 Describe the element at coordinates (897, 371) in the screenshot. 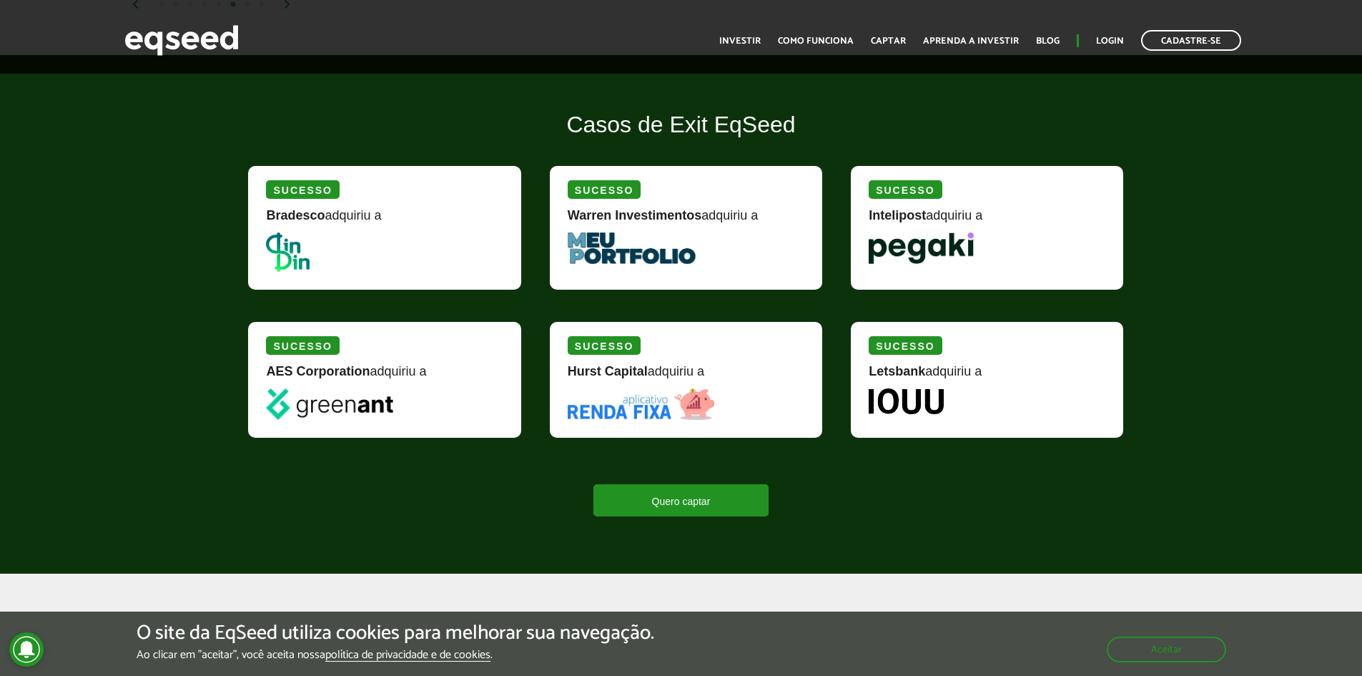

I see `strong: Letsbank` at that location.